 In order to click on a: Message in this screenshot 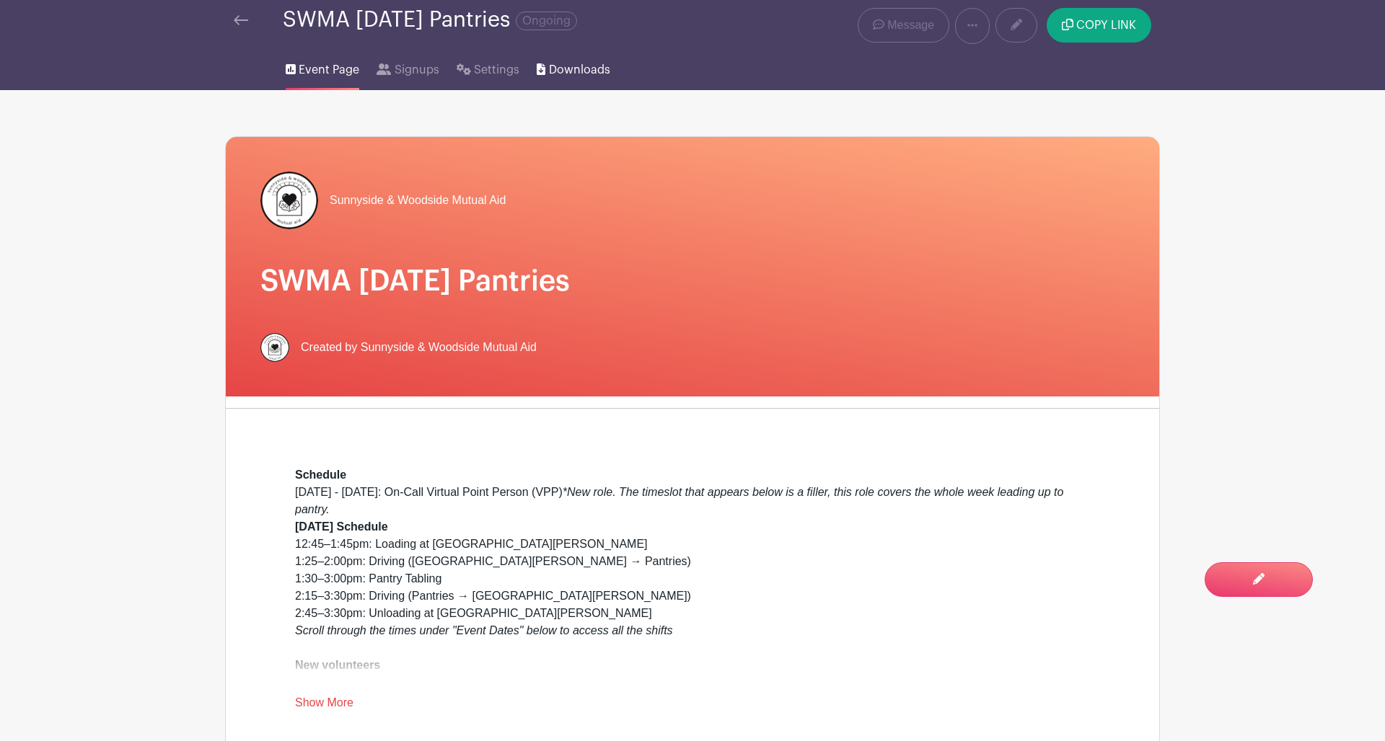, I will do `click(903, 25)`.